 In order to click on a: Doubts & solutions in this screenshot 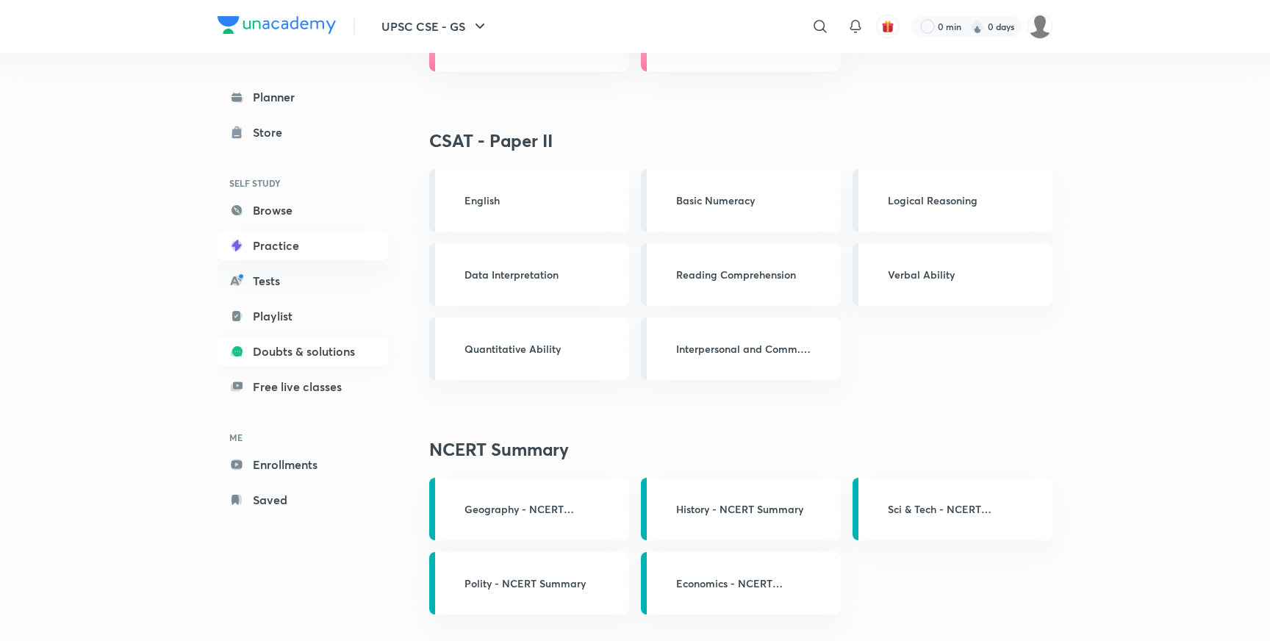, I will do `click(303, 351)`.